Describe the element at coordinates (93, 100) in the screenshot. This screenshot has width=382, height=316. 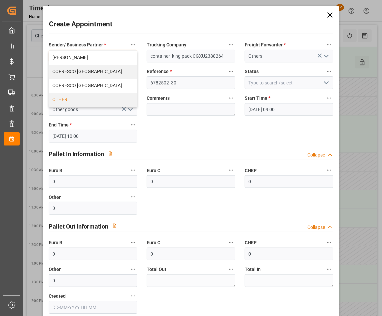
I see `div: OTHER` at that location.